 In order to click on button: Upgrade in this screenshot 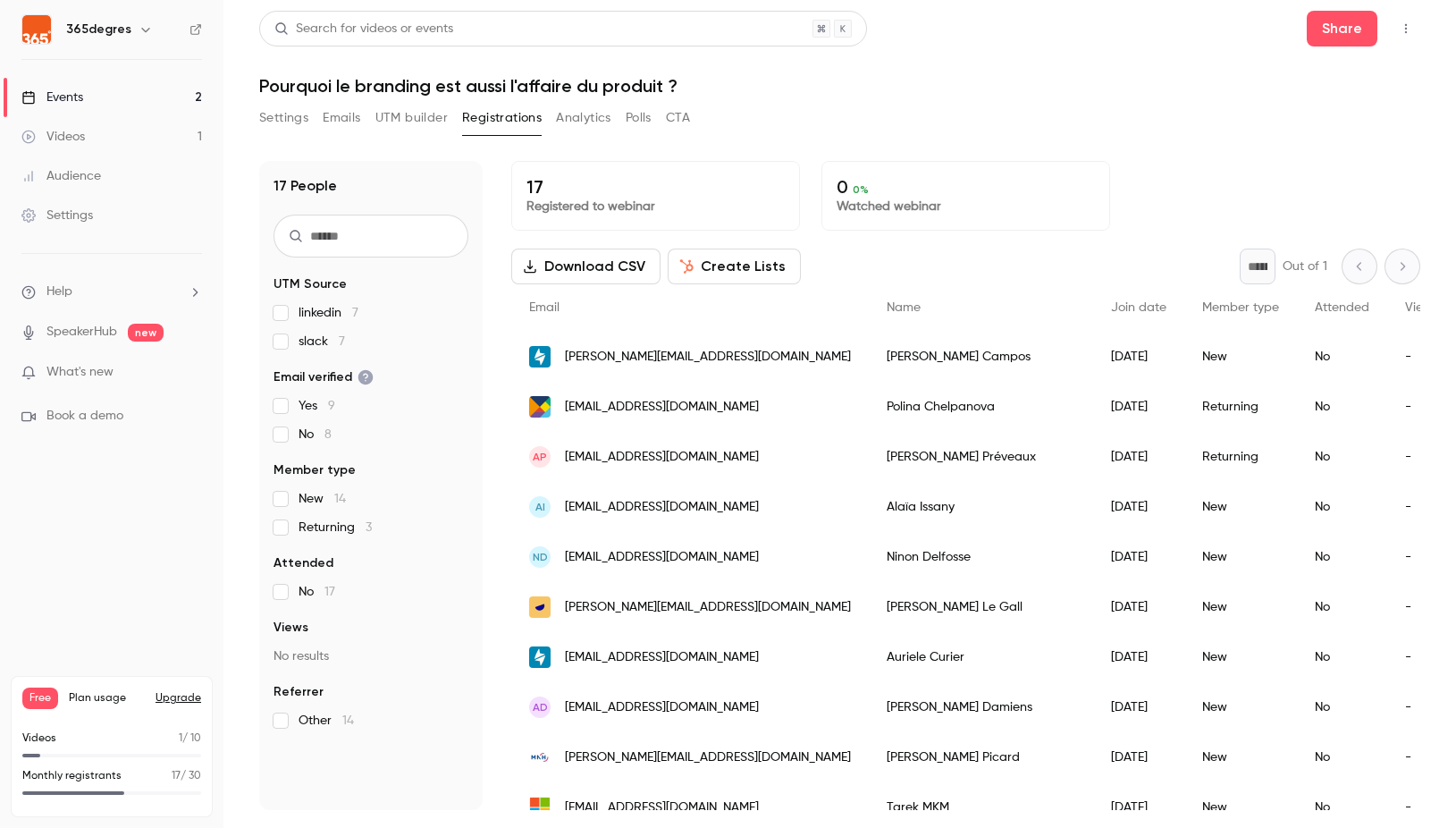, I will do `click(178, 698)`.